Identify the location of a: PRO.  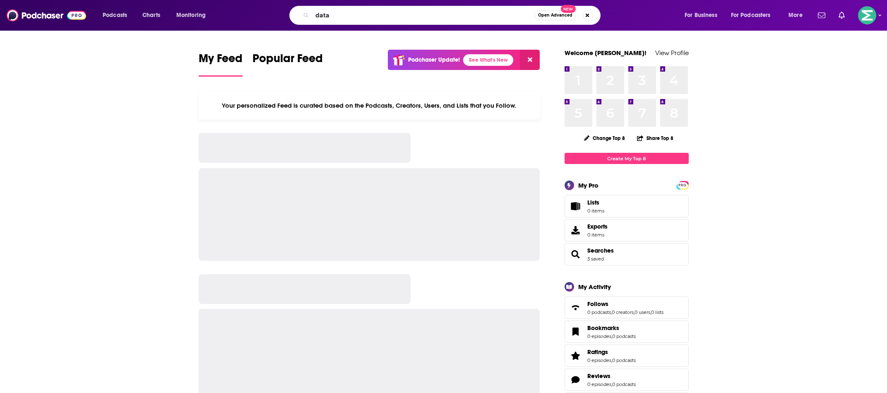
(683, 185).